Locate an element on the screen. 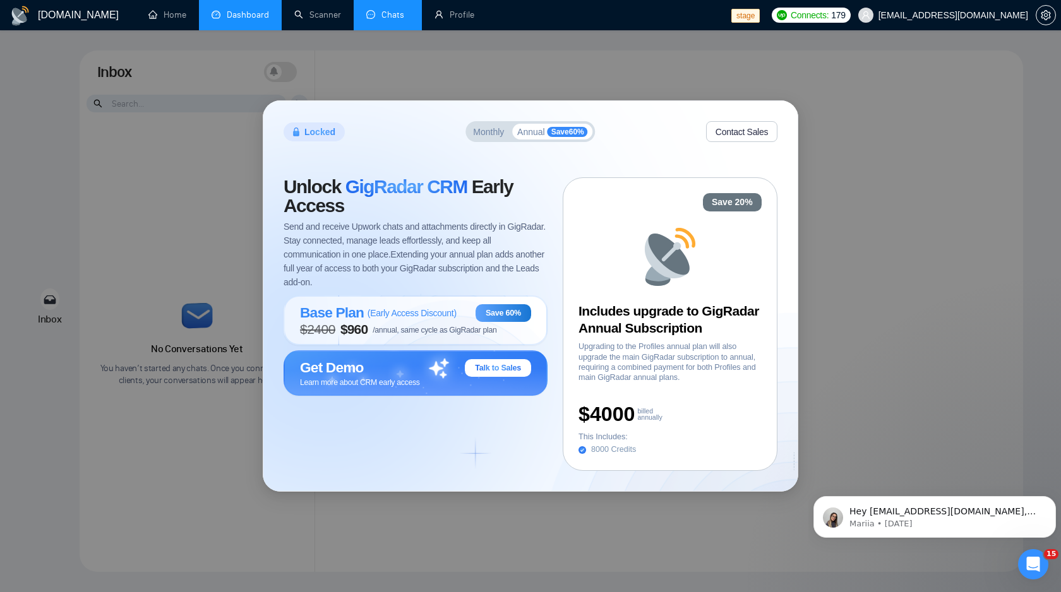 The height and width of the screenshot is (592, 1061). span: stage is located at coordinates (745, 16).